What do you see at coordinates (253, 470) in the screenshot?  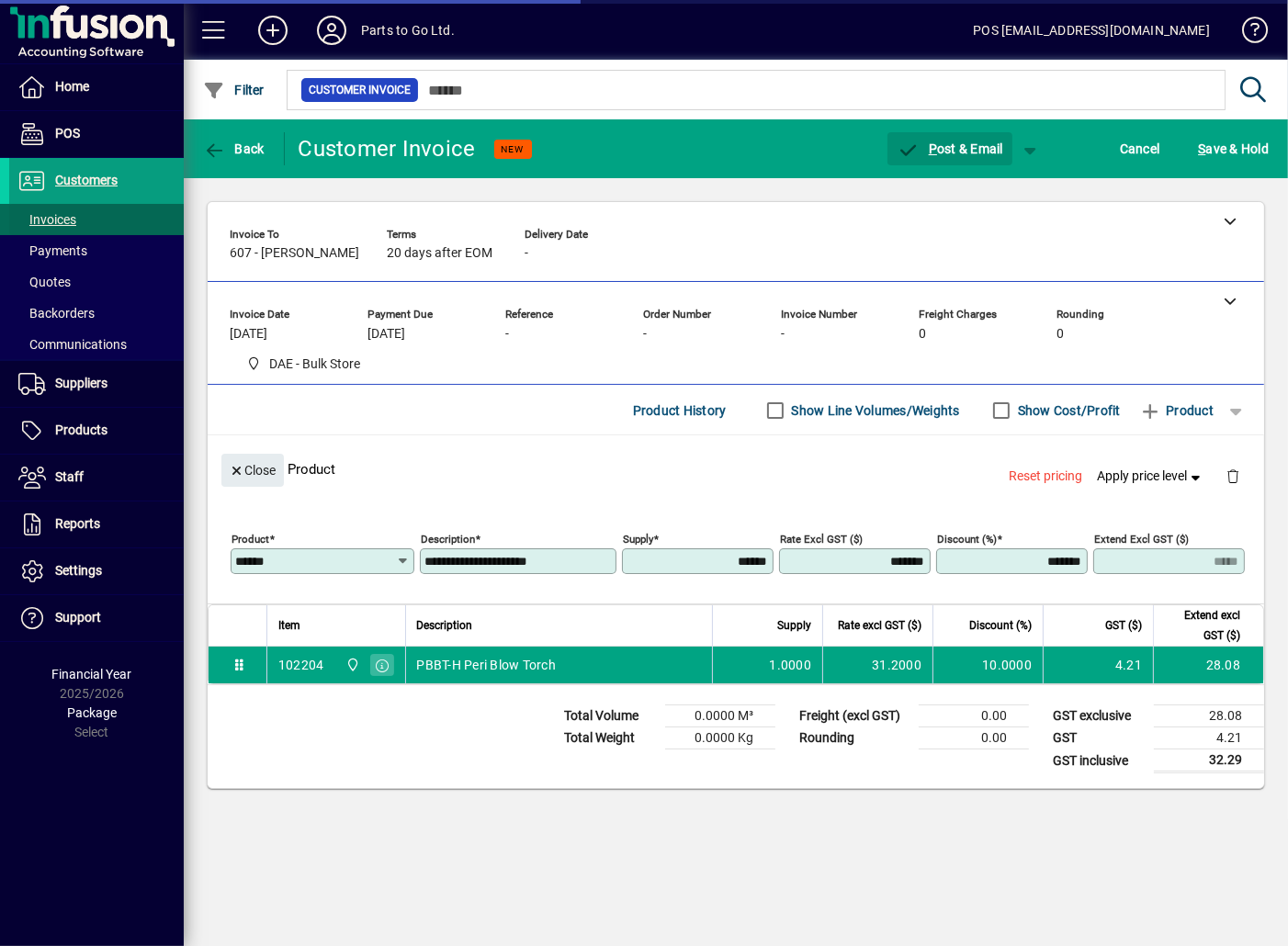 I see `span: Close` at bounding box center [253, 470].